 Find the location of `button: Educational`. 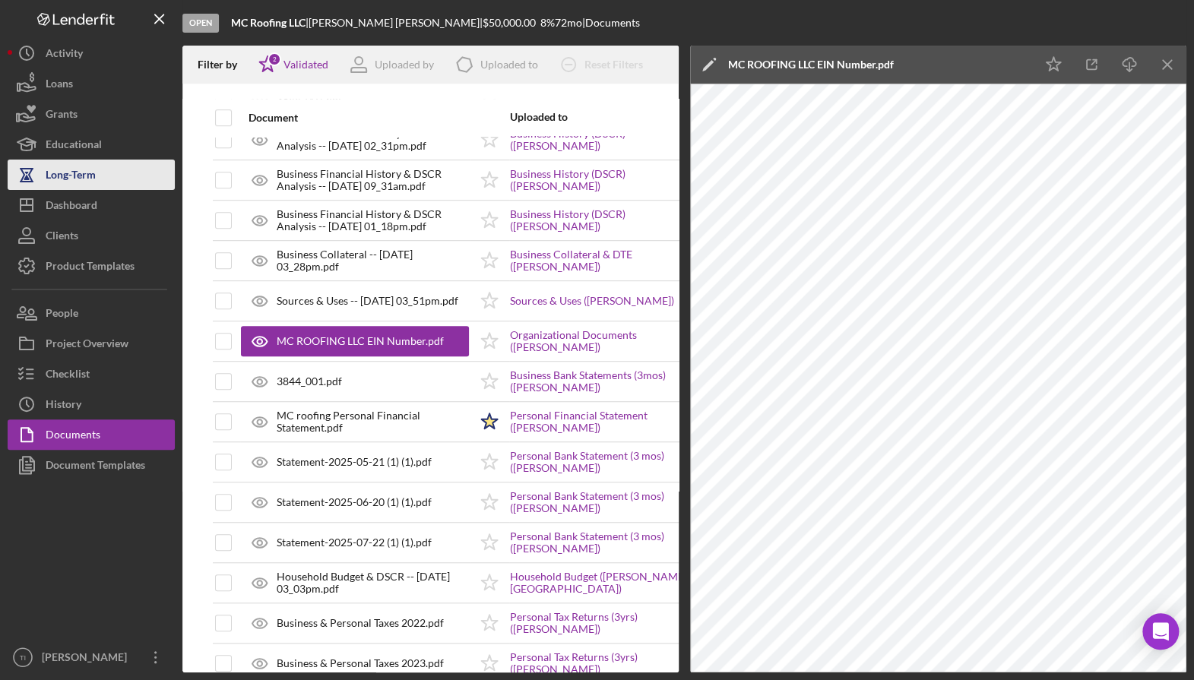

button: Educational is located at coordinates (91, 144).